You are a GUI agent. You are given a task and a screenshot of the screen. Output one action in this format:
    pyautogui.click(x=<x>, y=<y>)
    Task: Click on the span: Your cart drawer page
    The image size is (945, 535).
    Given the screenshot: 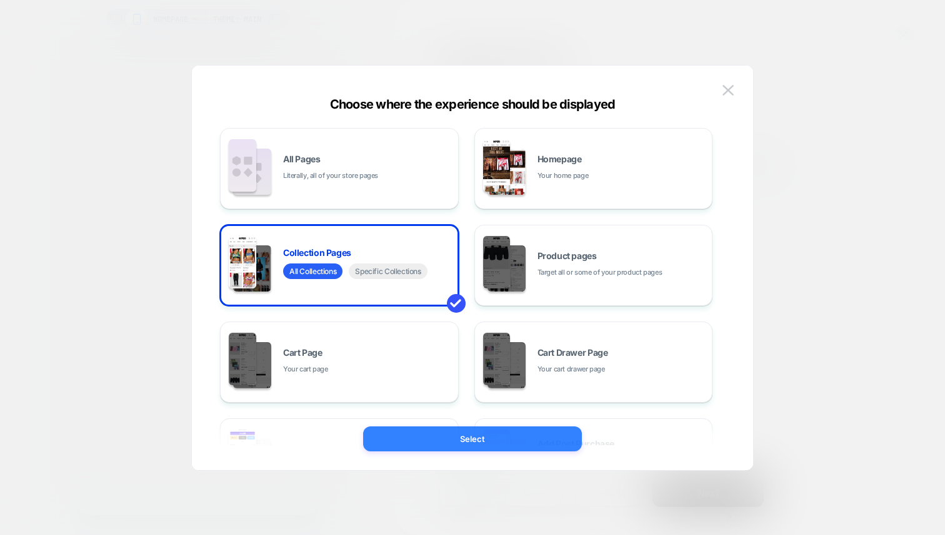 What is the action you would take?
    pyautogui.click(x=571, y=369)
    